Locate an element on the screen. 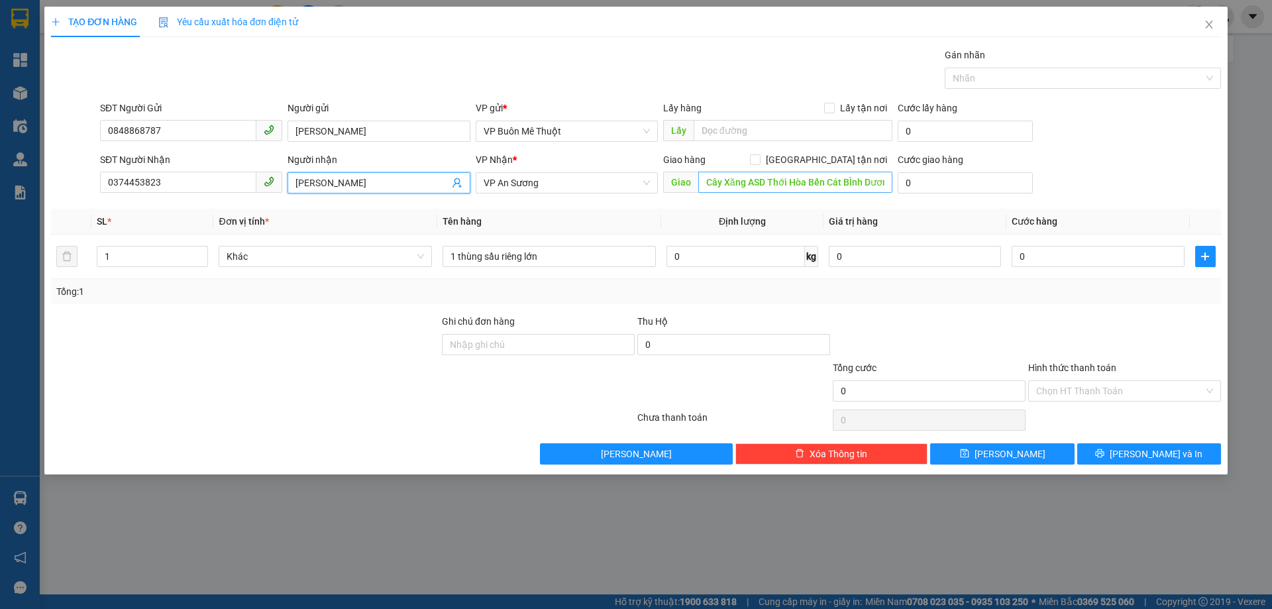 The width and height of the screenshot is (1272, 609). div: Chưa thanh toán is located at coordinates (733, 421).